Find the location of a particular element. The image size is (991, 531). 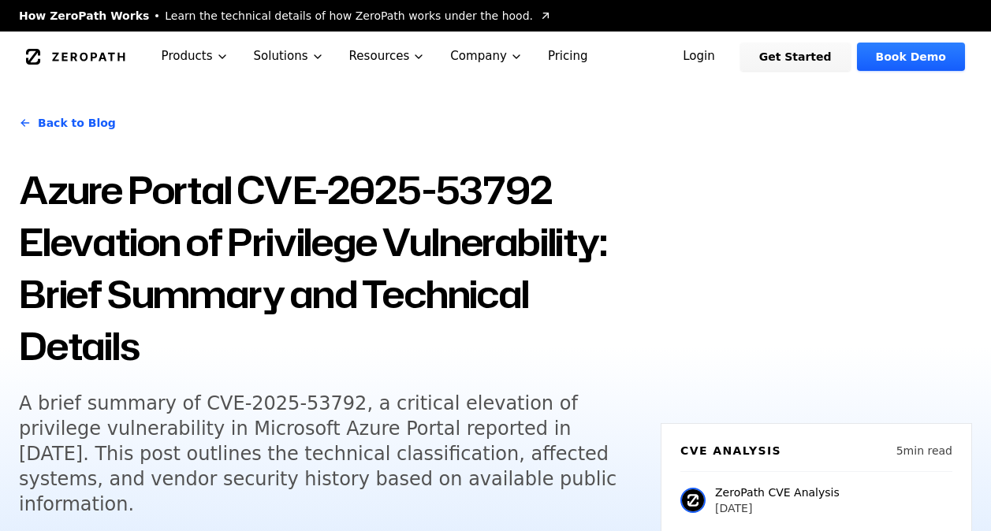

a: Back to Blog is located at coordinates (67, 123).